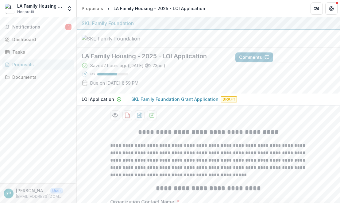 The image size is (340, 203). What do you see at coordinates (143, 8) in the screenshot?
I see `nav: breadcrumb` at bounding box center [143, 8].